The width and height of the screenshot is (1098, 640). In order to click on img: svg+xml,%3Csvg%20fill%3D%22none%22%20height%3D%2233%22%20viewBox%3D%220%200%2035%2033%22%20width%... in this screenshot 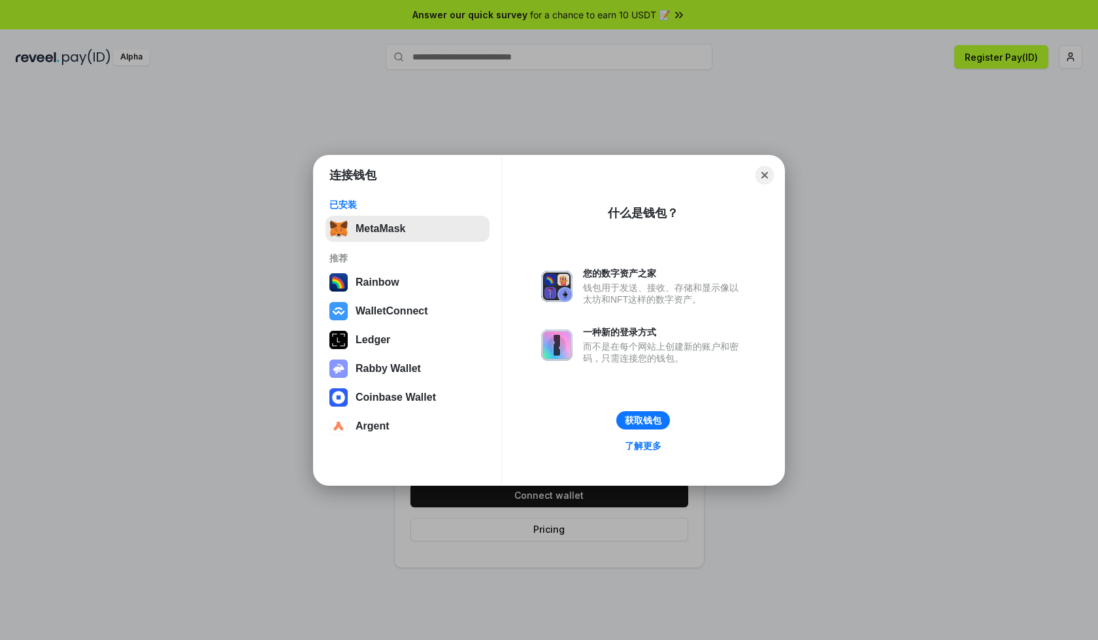, I will do `click(338, 229)`.